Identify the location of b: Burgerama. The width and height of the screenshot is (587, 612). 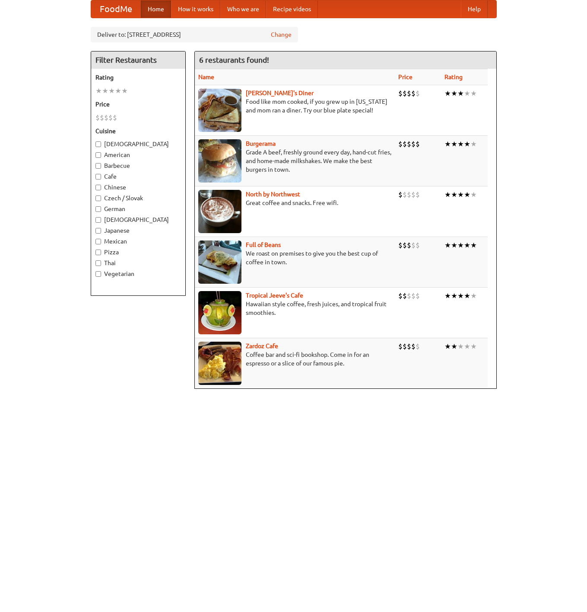
(261, 144).